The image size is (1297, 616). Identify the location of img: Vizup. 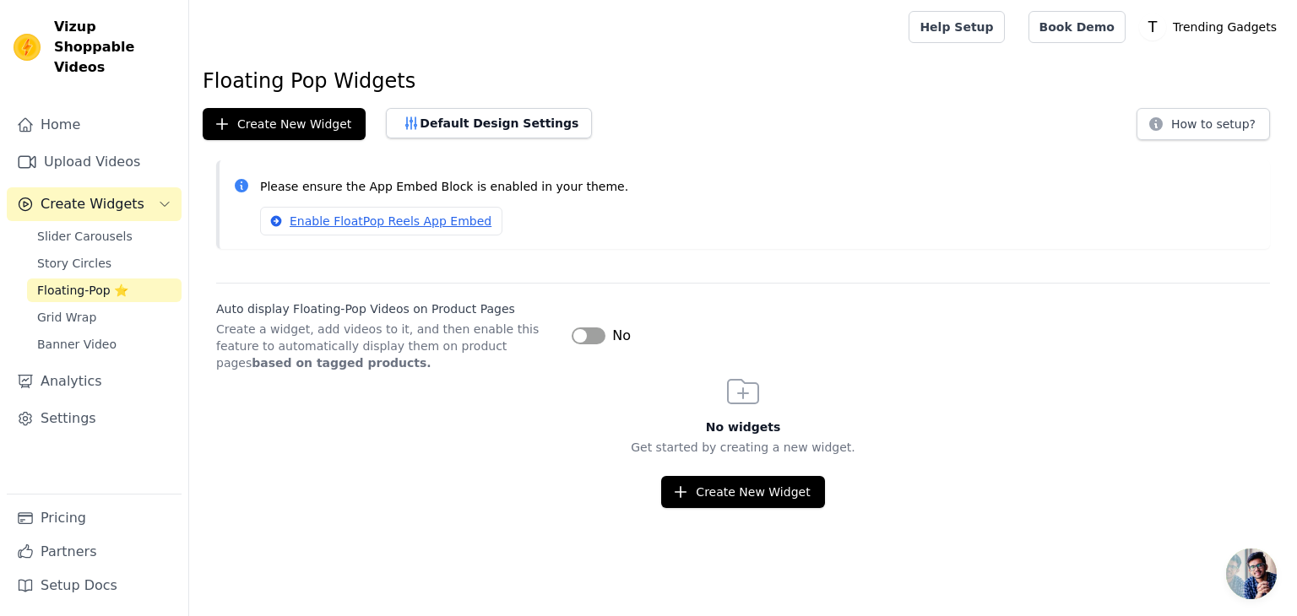
(27, 47).